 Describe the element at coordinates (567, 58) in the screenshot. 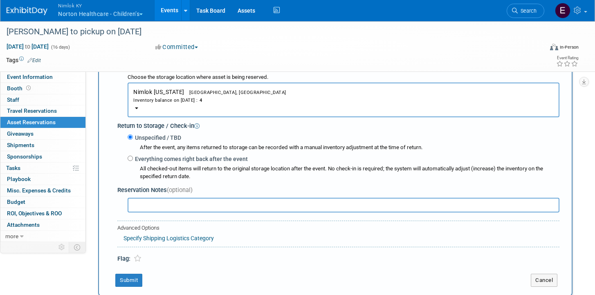

I see `div: Event Rating` at that location.